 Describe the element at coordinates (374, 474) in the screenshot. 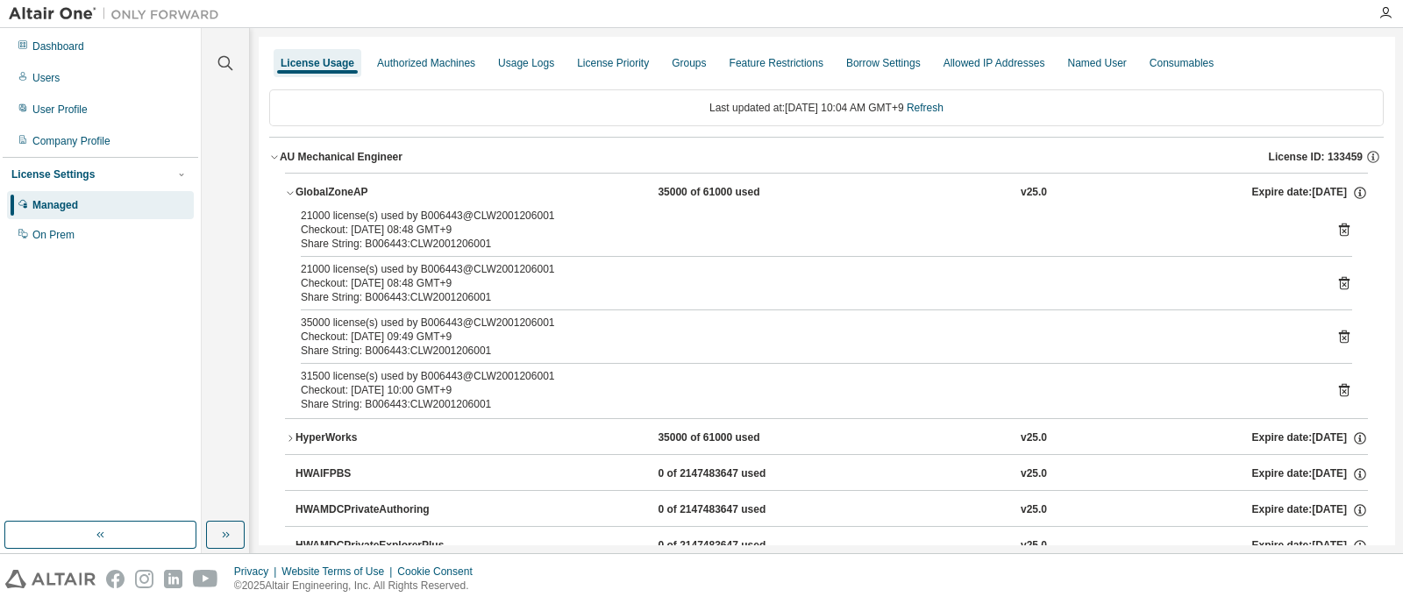

I see `div: HWAIFPBS` at that location.